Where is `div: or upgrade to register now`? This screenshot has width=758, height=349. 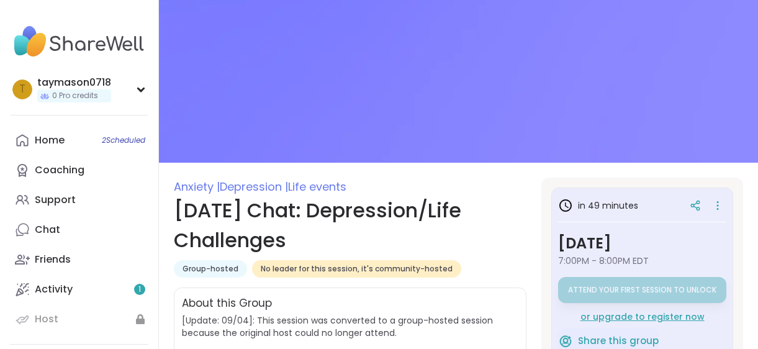
div: or upgrade to register now is located at coordinates (642, 316).